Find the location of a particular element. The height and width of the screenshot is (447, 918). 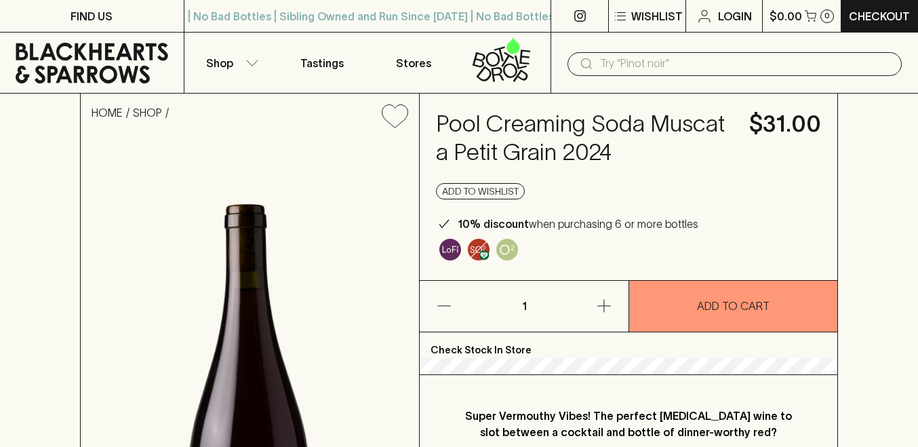

a: HOME is located at coordinates (107, 113).